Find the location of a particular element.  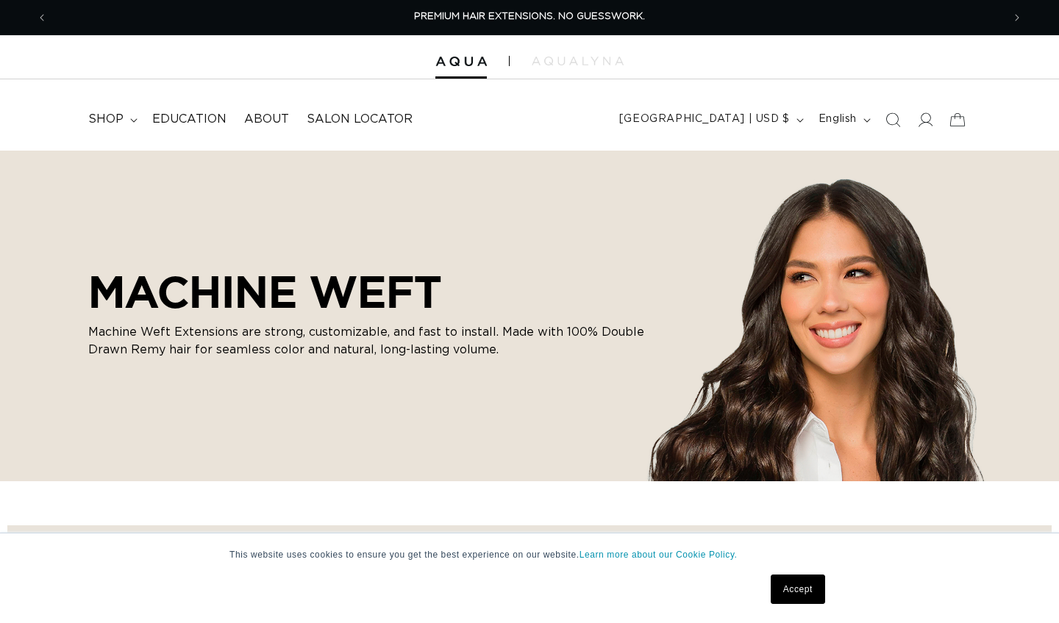

h2: MACHINE WEFT is located at coordinates (368, 292).